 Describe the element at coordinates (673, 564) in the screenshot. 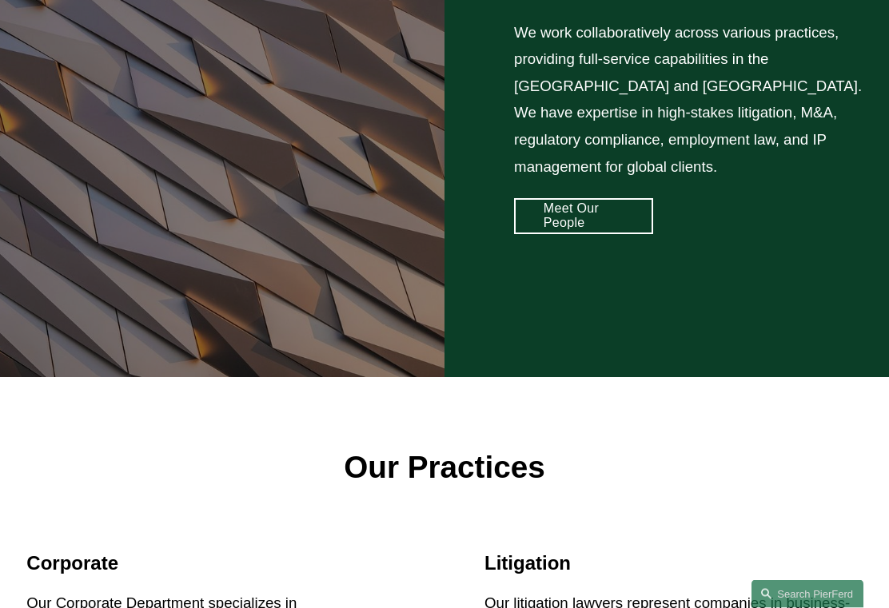

I see `h2: Litigation` at that location.